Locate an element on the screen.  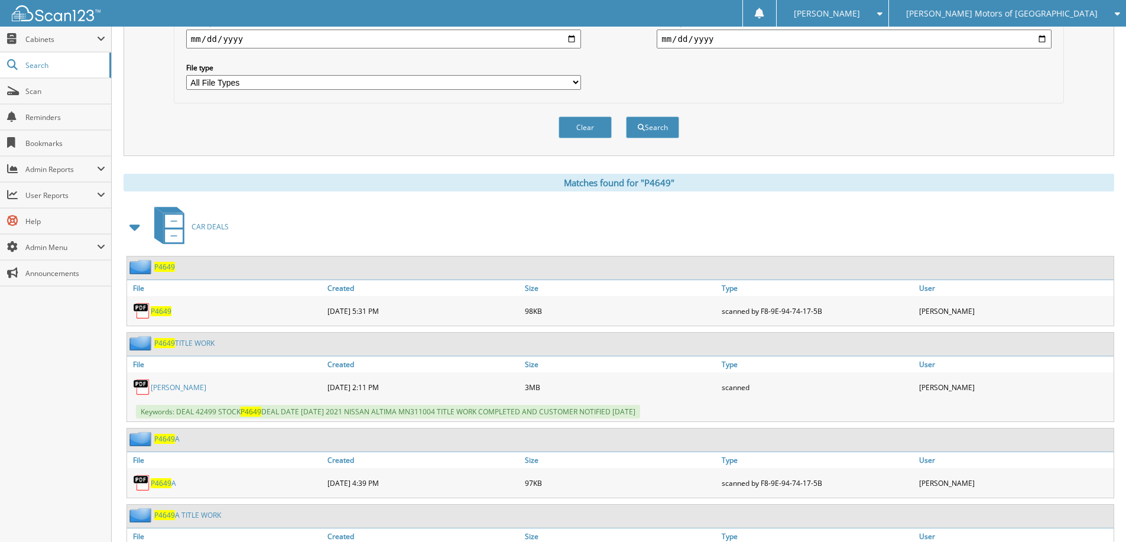
span: Cabinets is located at coordinates (61, 39).